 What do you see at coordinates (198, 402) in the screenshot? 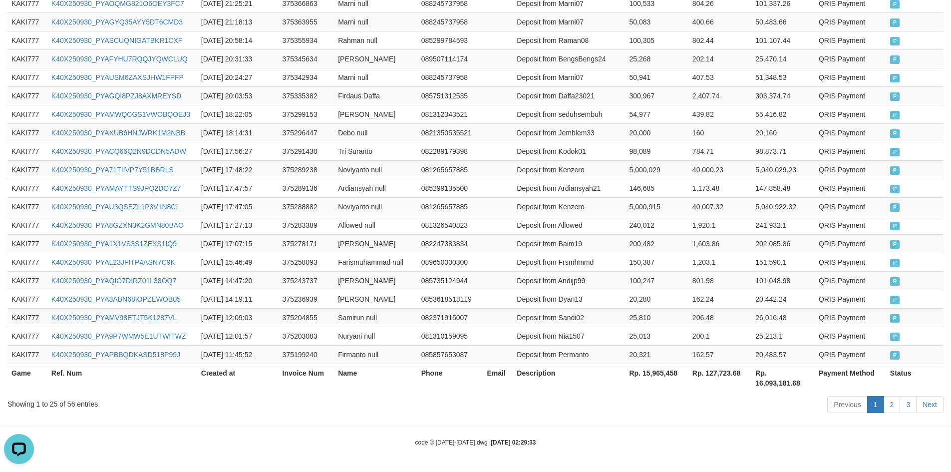
I see `div: Showing 1 to 25 of 56 entries` at bounding box center [198, 402].